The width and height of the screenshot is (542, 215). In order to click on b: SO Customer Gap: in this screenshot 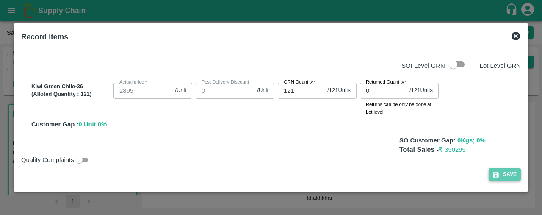, I will do `click(427, 140)`.